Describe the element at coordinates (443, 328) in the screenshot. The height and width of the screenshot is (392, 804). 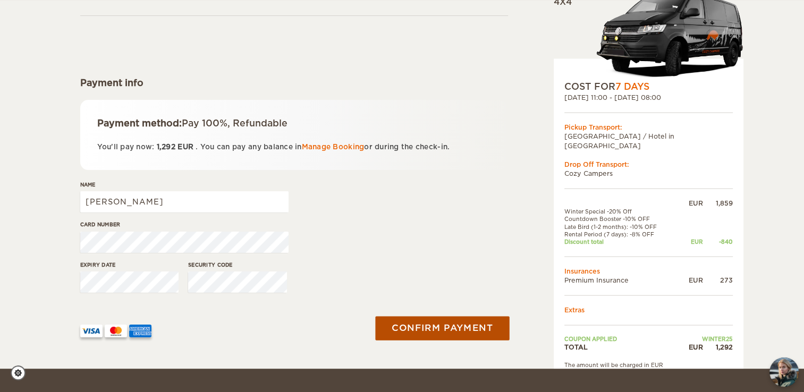
I see `button: Confirm payment` at that location.